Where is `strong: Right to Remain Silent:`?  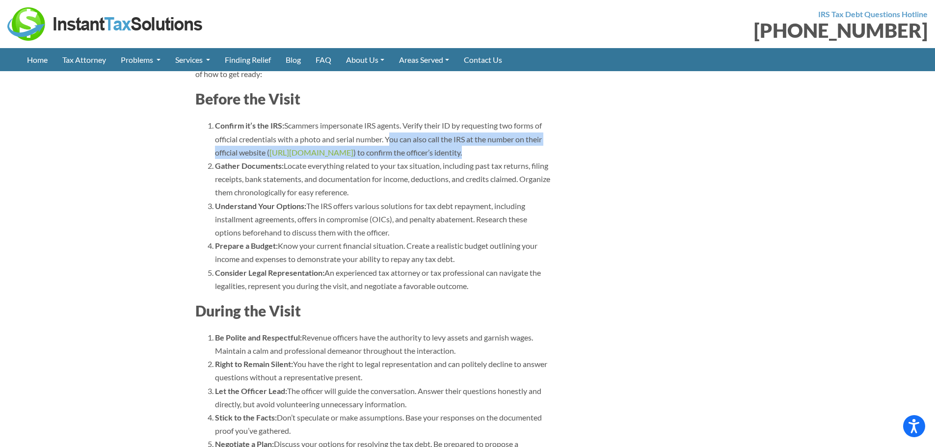 strong: Right to Remain Silent: is located at coordinates (254, 364).